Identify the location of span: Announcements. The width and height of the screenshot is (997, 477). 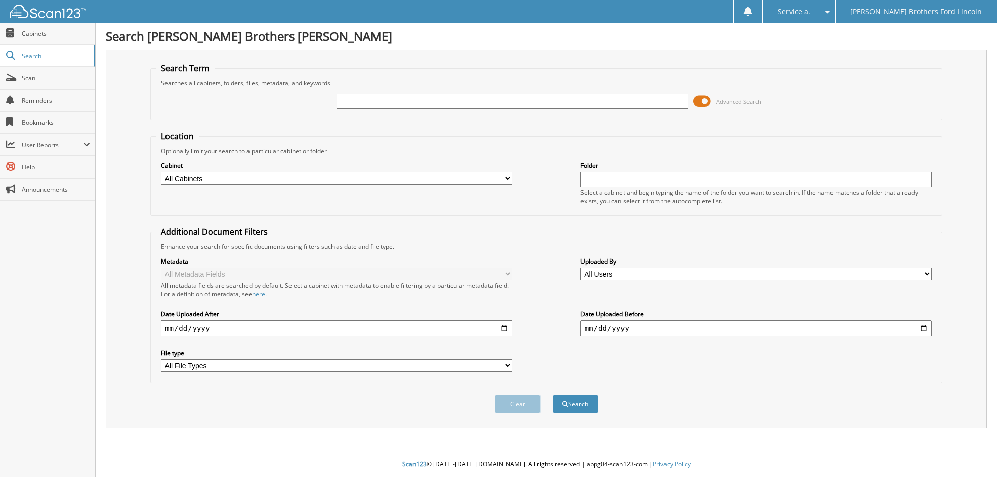
(56, 189).